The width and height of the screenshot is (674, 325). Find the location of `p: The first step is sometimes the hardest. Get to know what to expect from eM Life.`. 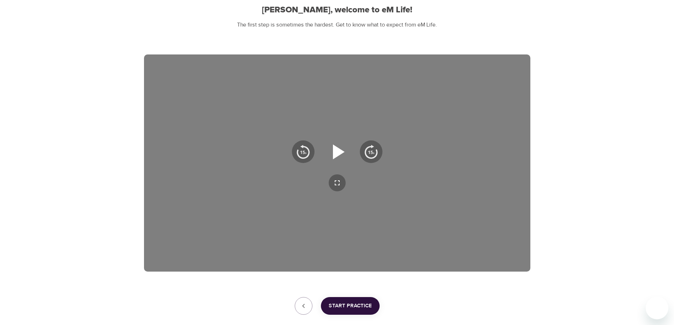

p: The first step is sometimes the hardest. Get to know what to expect from eM Life. is located at coordinates (337, 25).